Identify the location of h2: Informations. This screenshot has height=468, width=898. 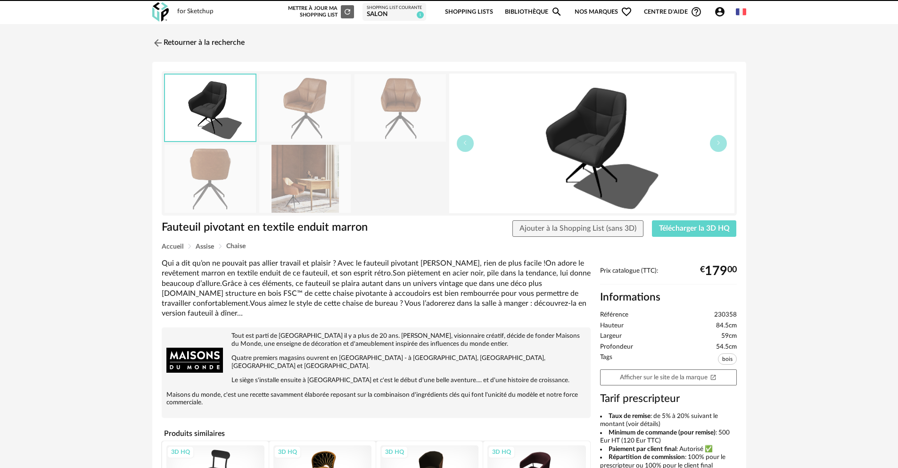
(669, 297).